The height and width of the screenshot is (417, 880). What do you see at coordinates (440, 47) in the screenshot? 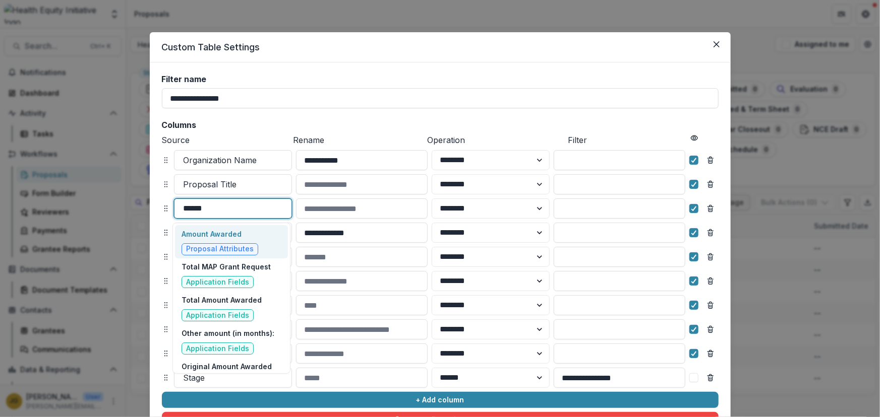
I see `header: Custom Table Settings` at bounding box center [440, 47].